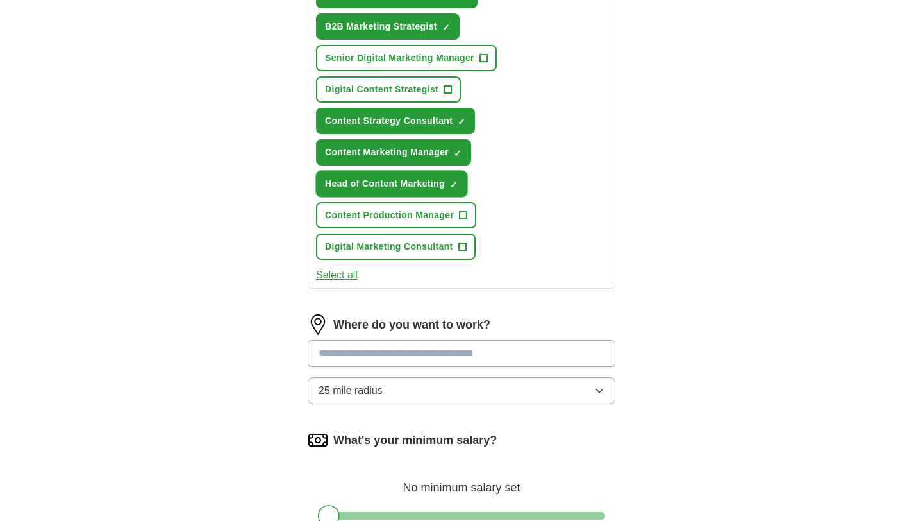 The image size is (923, 521). What do you see at coordinates (385, 183) in the screenshot?
I see `span: Head of Content Marketing` at bounding box center [385, 183].